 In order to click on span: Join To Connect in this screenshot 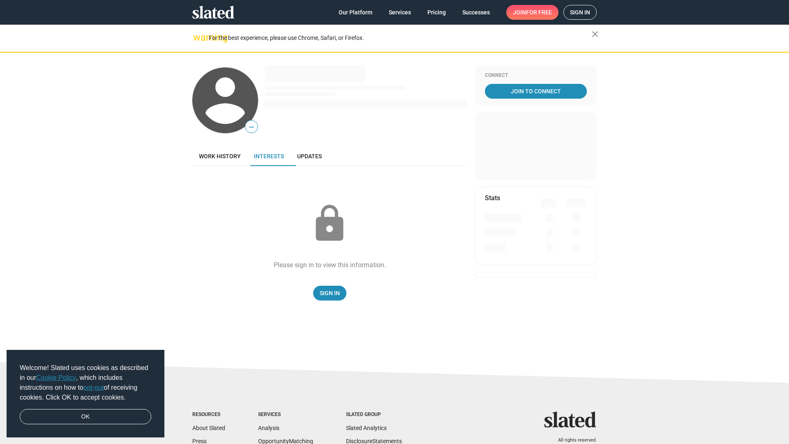, I will do `click(536, 91)`.